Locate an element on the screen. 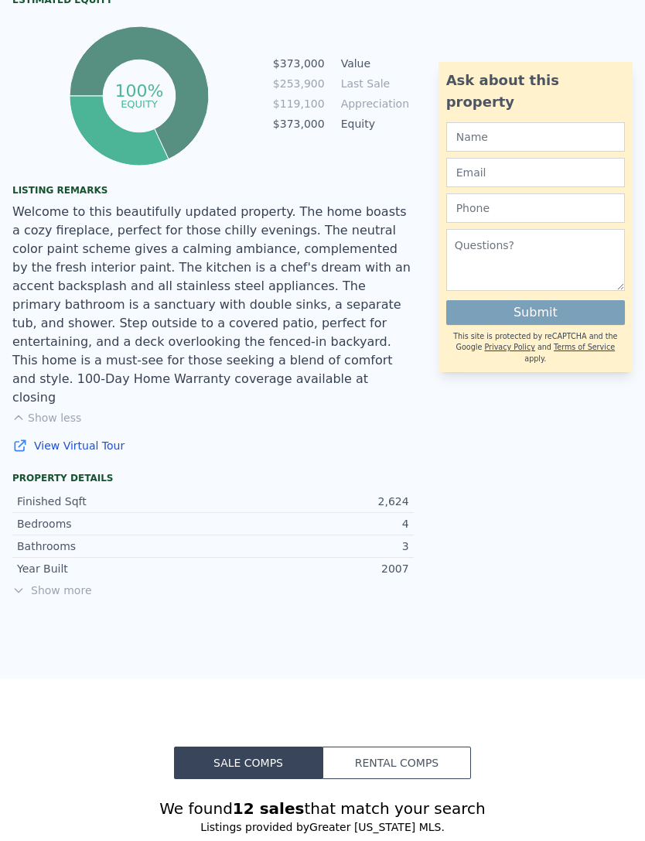 The image size is (645, 841). input: Phone is located at coordinates (535, 208).